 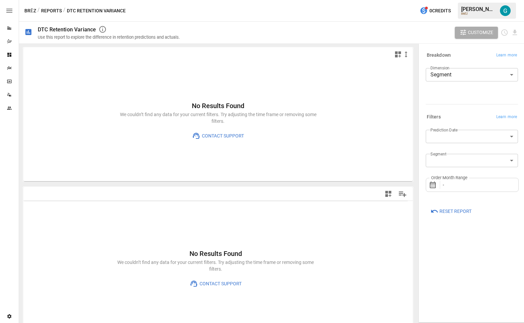 What do you see at coordinates (402, 194) in the screenshot?
I see `button: Manage Columns` at bounding box center [402, 194].